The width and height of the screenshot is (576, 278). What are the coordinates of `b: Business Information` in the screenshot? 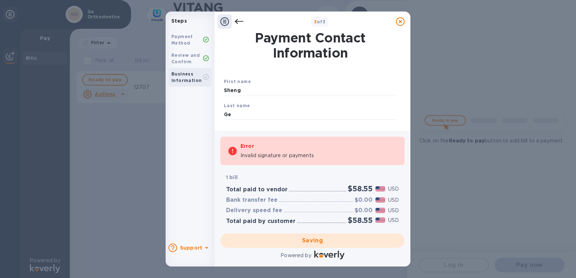 It's located at (186, 77).